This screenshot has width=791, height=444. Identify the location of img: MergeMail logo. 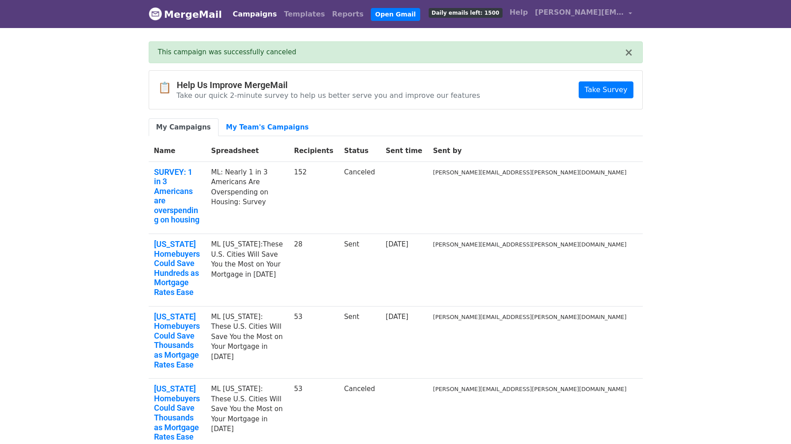
(155, 14).